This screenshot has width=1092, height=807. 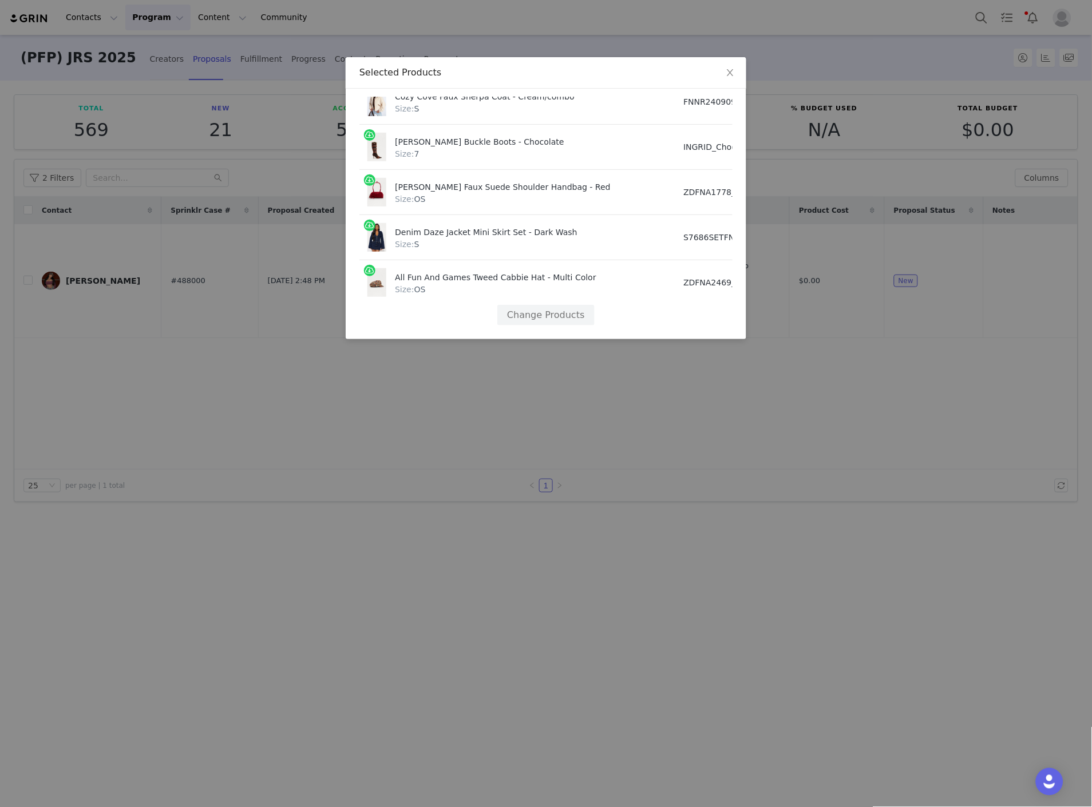 What do you see at coordinates (749, 237) in the screenshot?
I see `td: S7686SETFN_DarkWash_S` at bounding box center [749, 237].